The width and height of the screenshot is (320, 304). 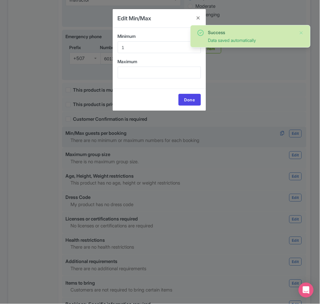 What do you see at coordinates (135, 18) in the screenshot?
I see `h4: Edit Min/Max` at bounding box center [135, 18].